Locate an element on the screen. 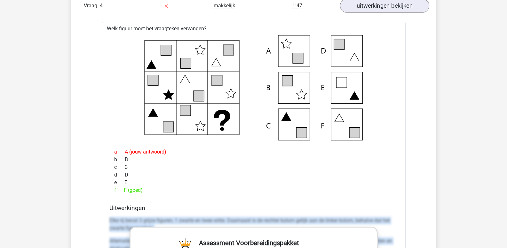 This screenshot has width=507, height=248. div: A (jouw antwoord) is located at coordinates (253, 152).